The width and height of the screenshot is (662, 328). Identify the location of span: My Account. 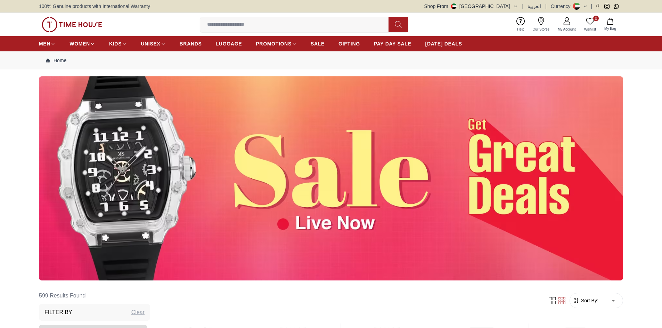
(567, 29).